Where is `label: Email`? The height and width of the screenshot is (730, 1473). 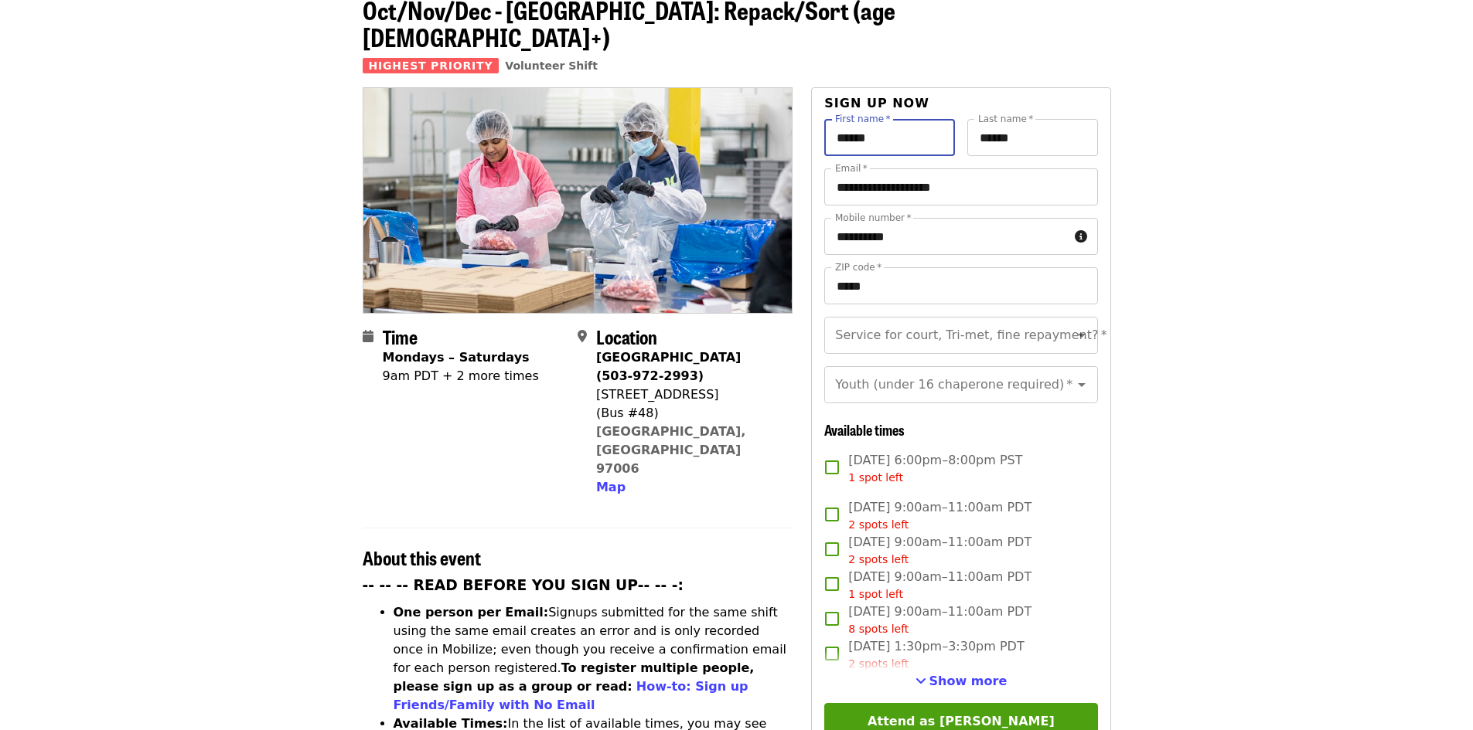 label: Email is located at coordinates (851, 169).